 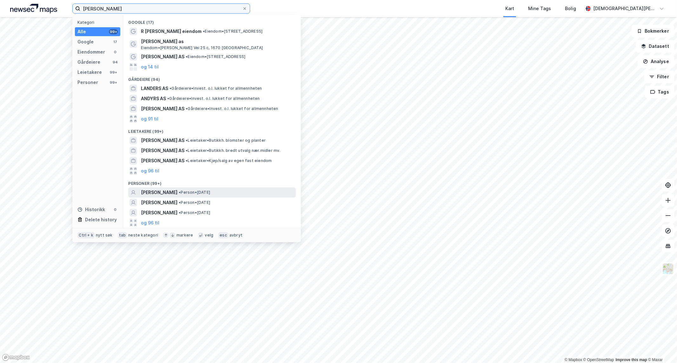 I want to click on div: Ctrl + k, so click(x=86, y=235).